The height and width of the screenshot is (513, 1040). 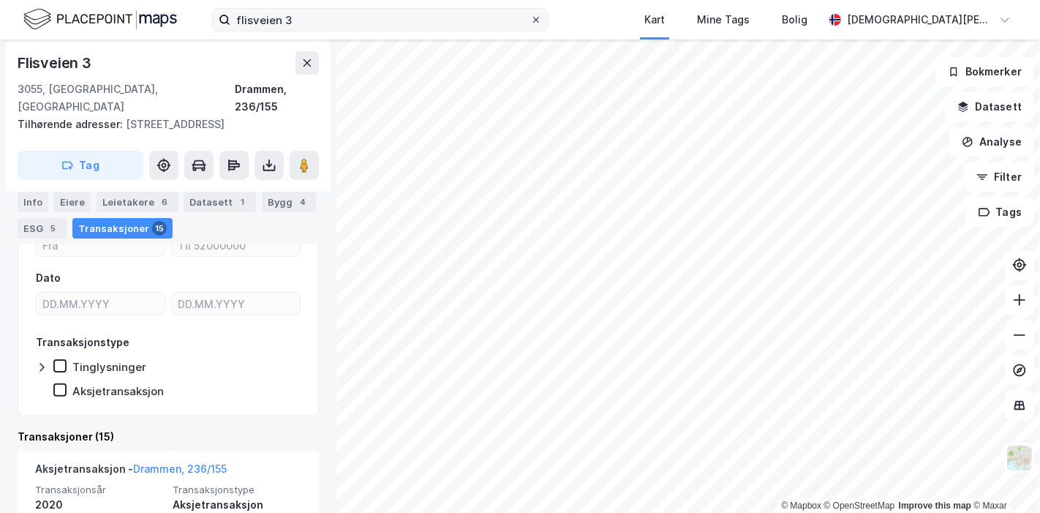 What do you see at coordinates (48, 278) in the screenshot?
I see `div: Dato` at bounding box center [48, 278].